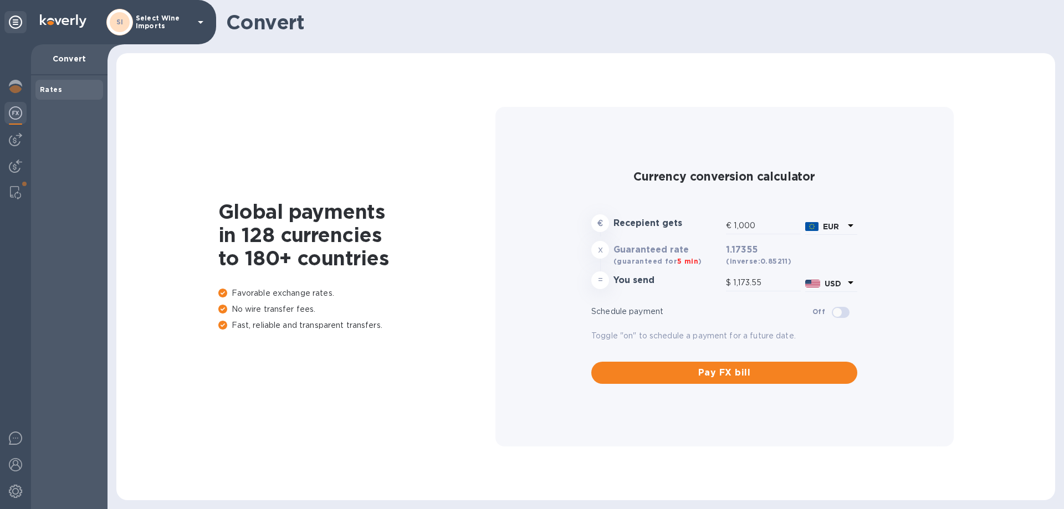 The height and width of the screenshot is (509, 1064). Describe the element at coordinates (687, 261) in the screenshot. I see `span: 5 min` at that location.